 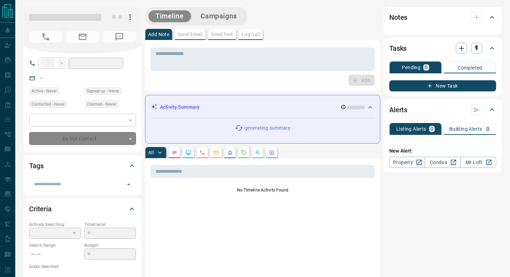 What do you see at coordinates (466, 129) in the screenshot?
I see `p: Building Alerts` at bounding box center [466, 129].